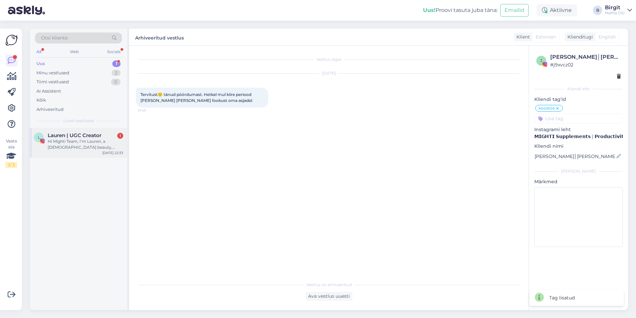 The width and height of the screenshot is (636, 318). What do you see at coordinates (579, 146) in the screenshot?
I see `p: Kliendi nimi` at bounding box center [579, 146].